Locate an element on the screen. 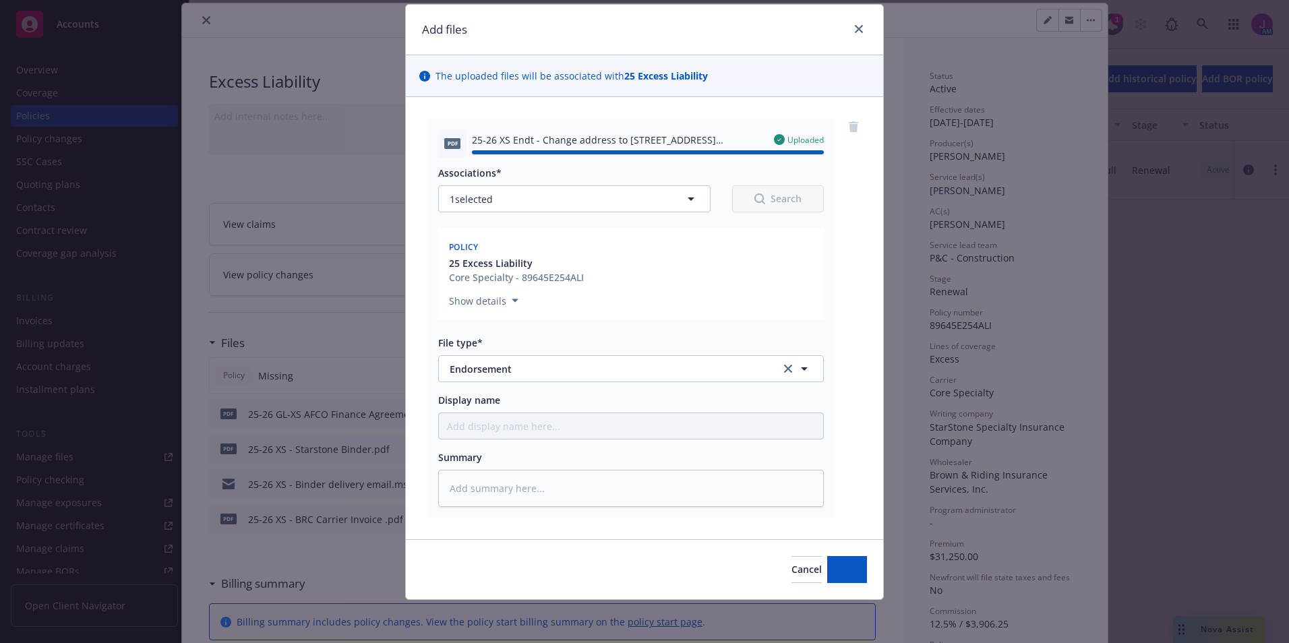  span: Display name is located at coordinates (469, 400).